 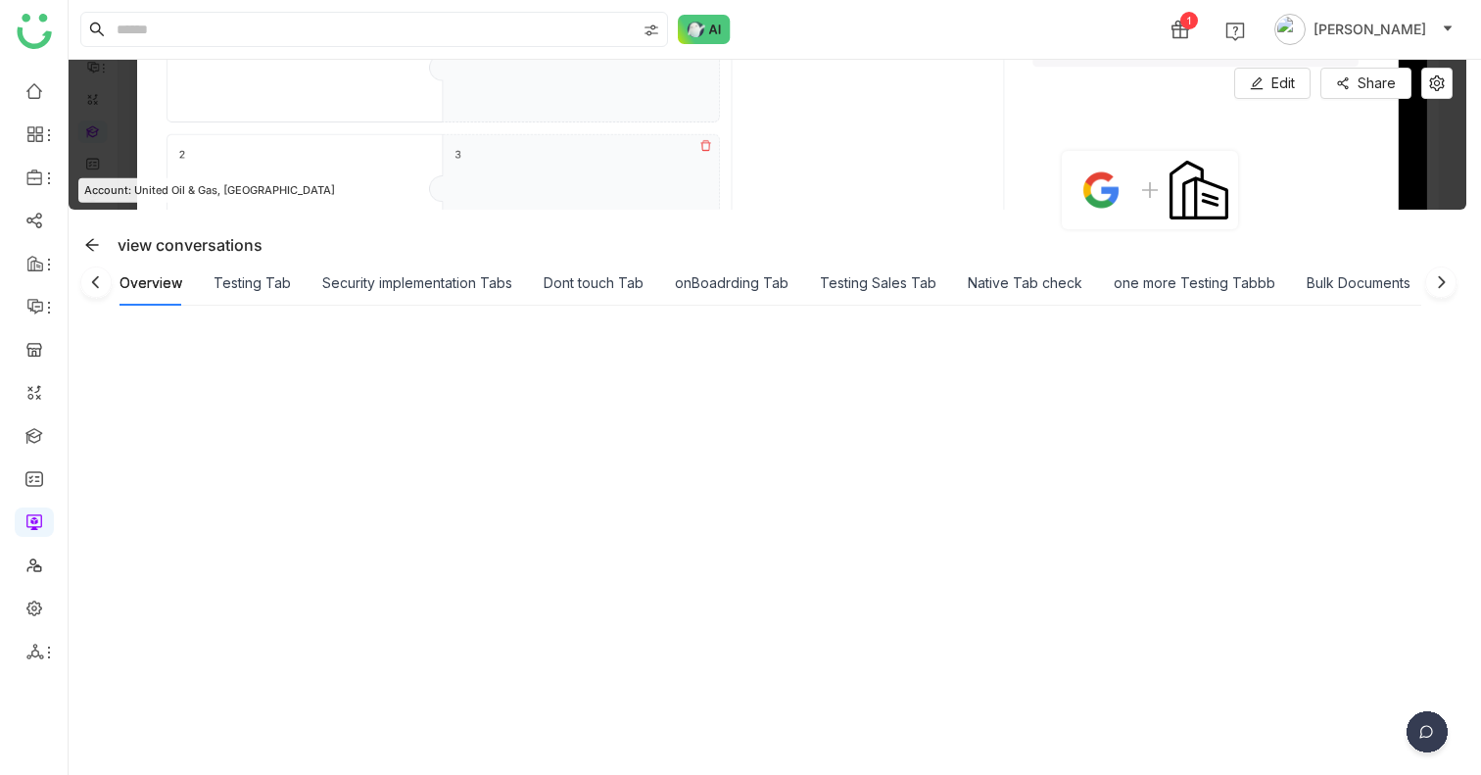 What do you see at coordinates (1194, 283) in the screenshot?
I see `div: one more Testing Tabbb` at bounding box center [1194, 283].